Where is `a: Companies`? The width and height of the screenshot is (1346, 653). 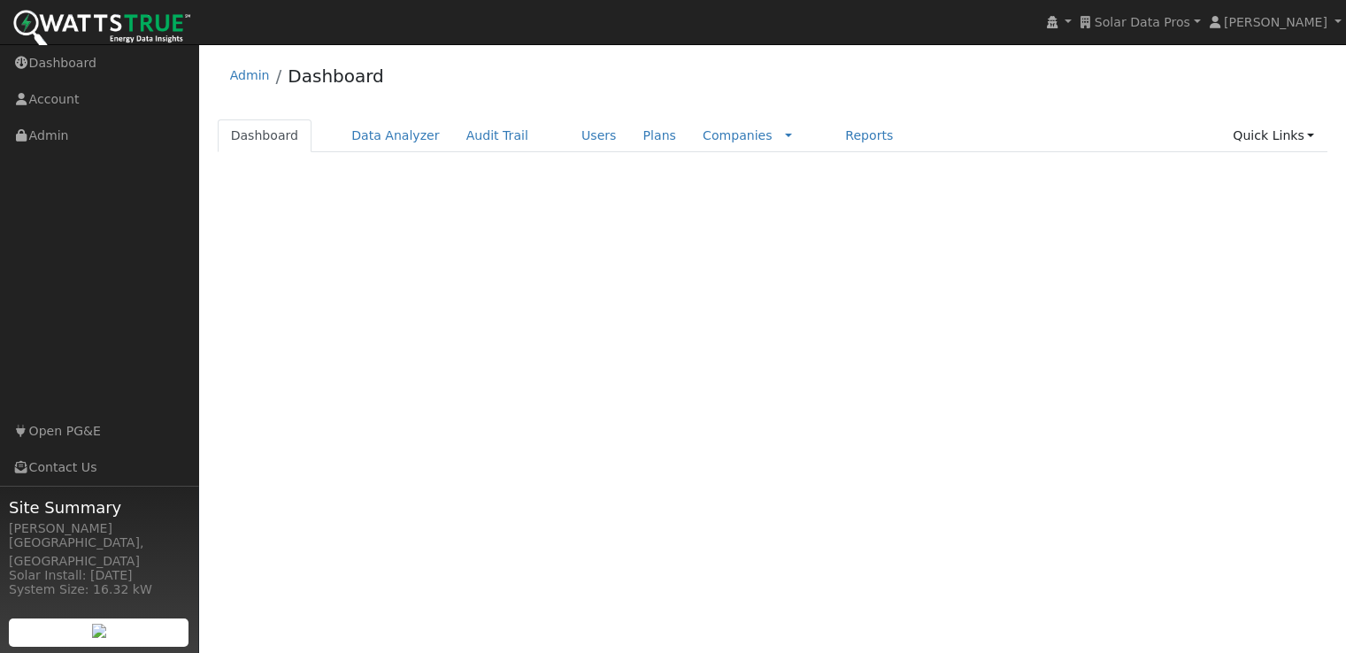
a: Companies is located at coordinates (737, 135).